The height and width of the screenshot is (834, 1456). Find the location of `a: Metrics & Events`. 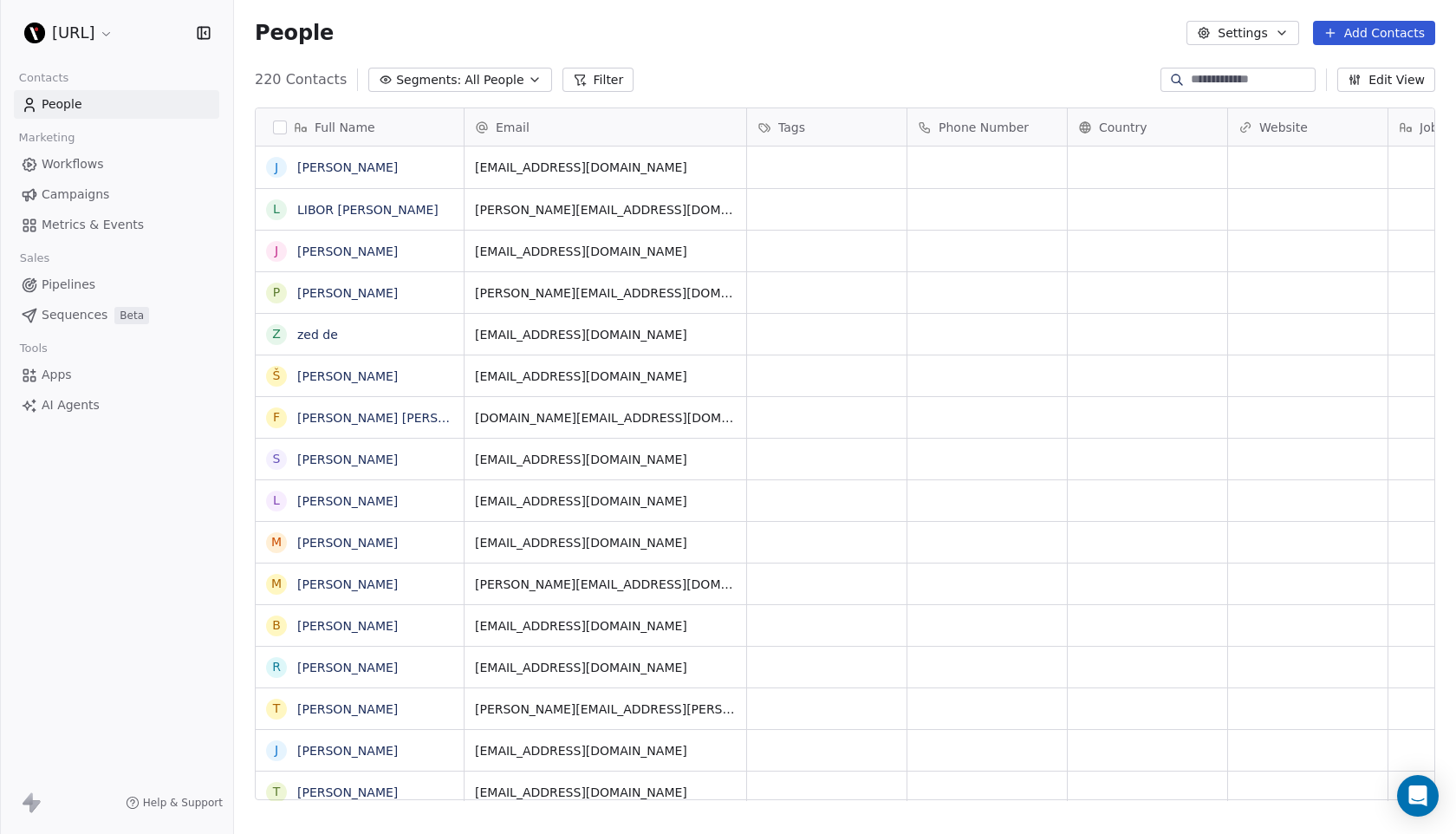

a: Metrics & Events is located at coordinates (116, 225).